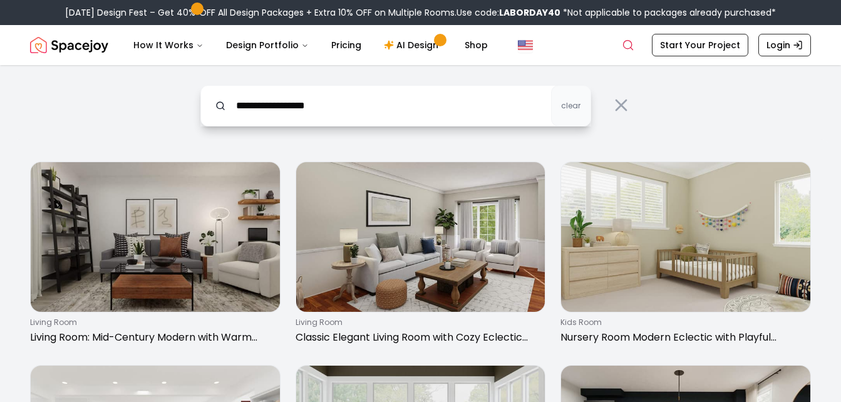 This screenshot has width=841, height=402. I want to click on span: clear, so click(571, 106).